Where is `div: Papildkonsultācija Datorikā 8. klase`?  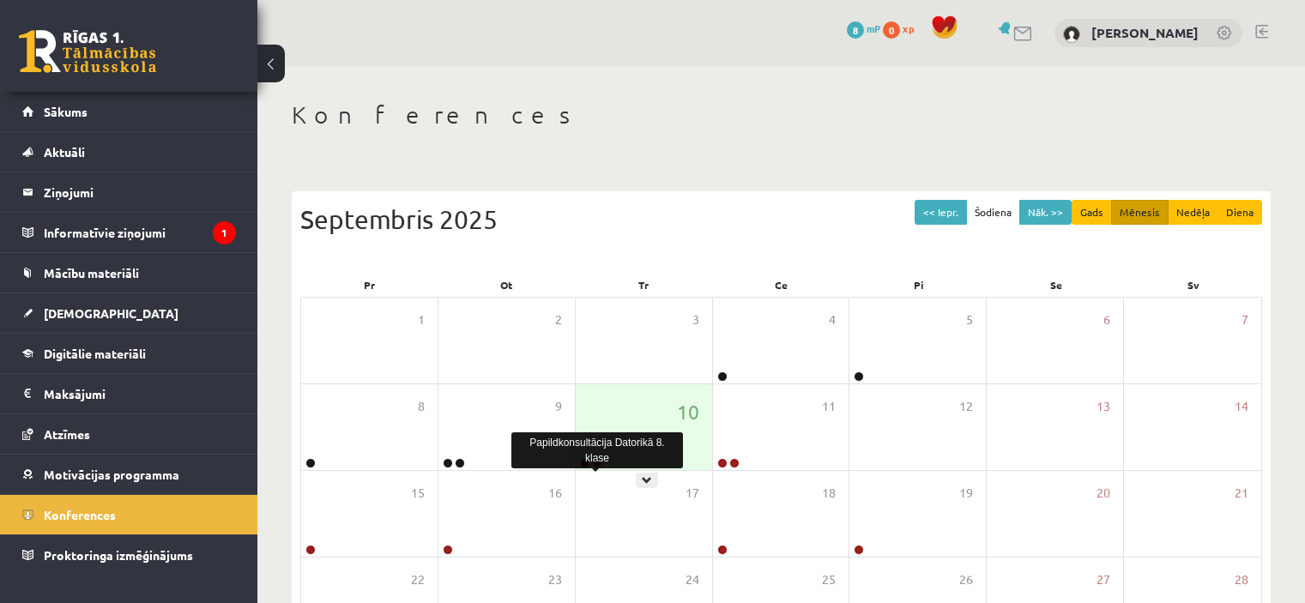 div: Papildkonsultācija Datorikā 8. klase is located at coordinates (597, 451).